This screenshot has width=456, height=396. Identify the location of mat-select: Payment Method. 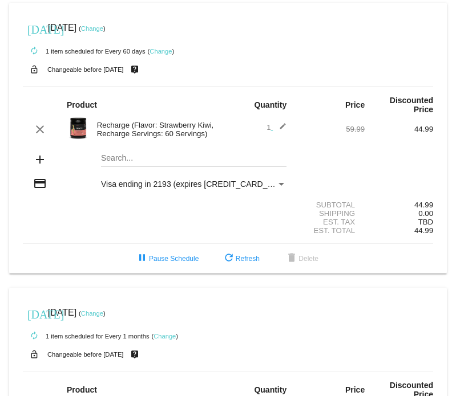
(193, 184).